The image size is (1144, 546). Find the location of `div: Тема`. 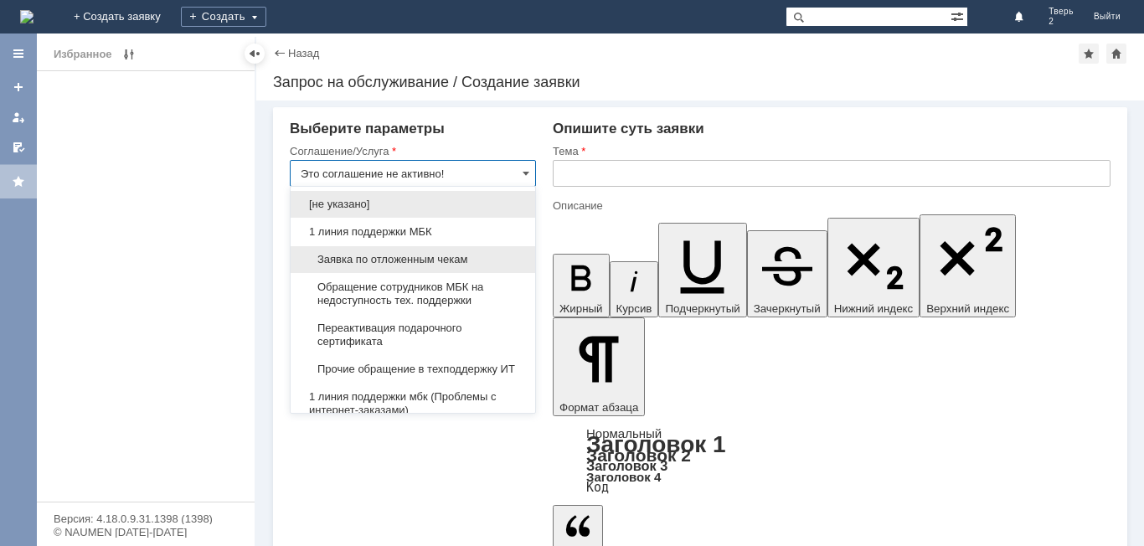

div: Тема is located at coordinates (830, 151).